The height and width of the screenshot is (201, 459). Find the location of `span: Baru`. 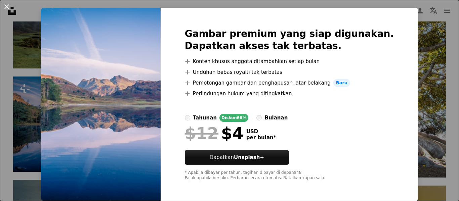

span: Baru is located at coordinates (341, 83).